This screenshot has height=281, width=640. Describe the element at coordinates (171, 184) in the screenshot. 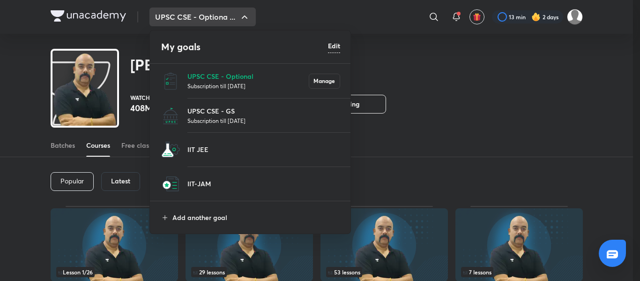

I see `img: IIT-JAM` at that location.